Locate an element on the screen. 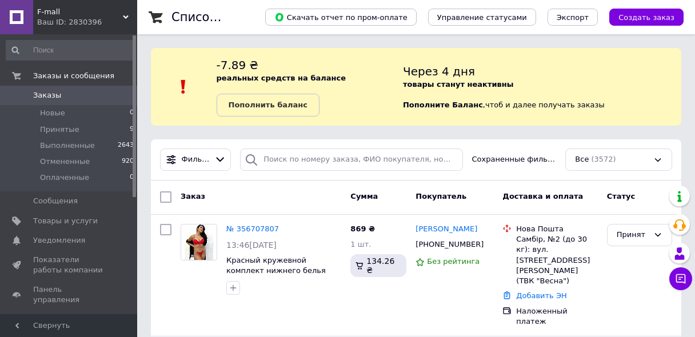  button: Скачать отчет по пром-оплате is located at coordinates (340, 17).